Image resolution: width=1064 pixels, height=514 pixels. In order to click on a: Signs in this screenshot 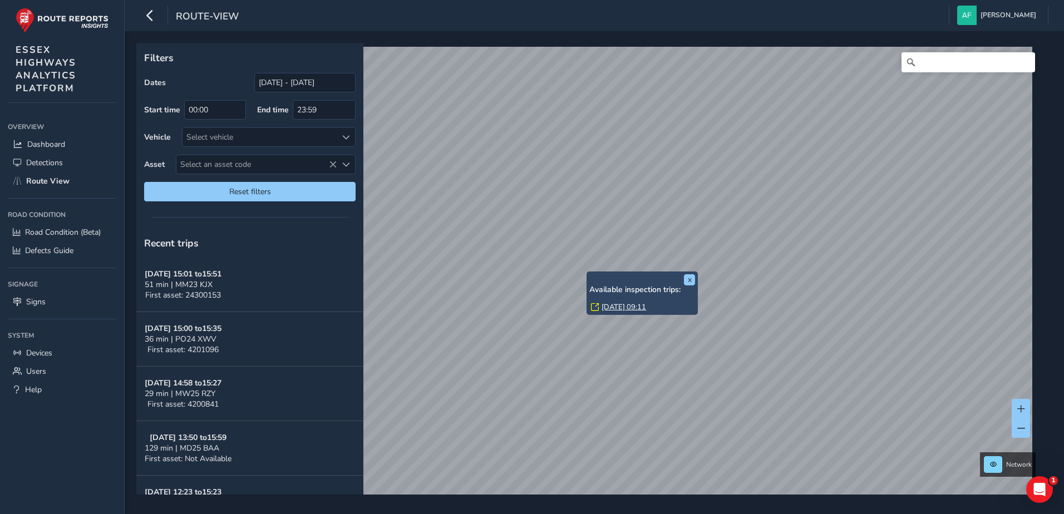, I will do `click(62, 302)`.